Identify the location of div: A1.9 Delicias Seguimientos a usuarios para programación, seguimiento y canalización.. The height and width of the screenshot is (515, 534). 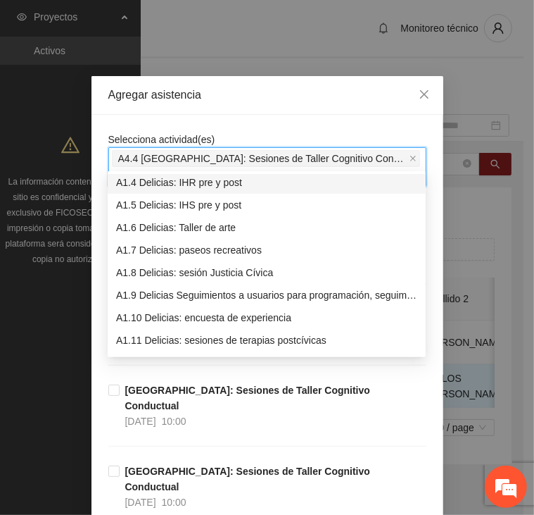
(267, 295).